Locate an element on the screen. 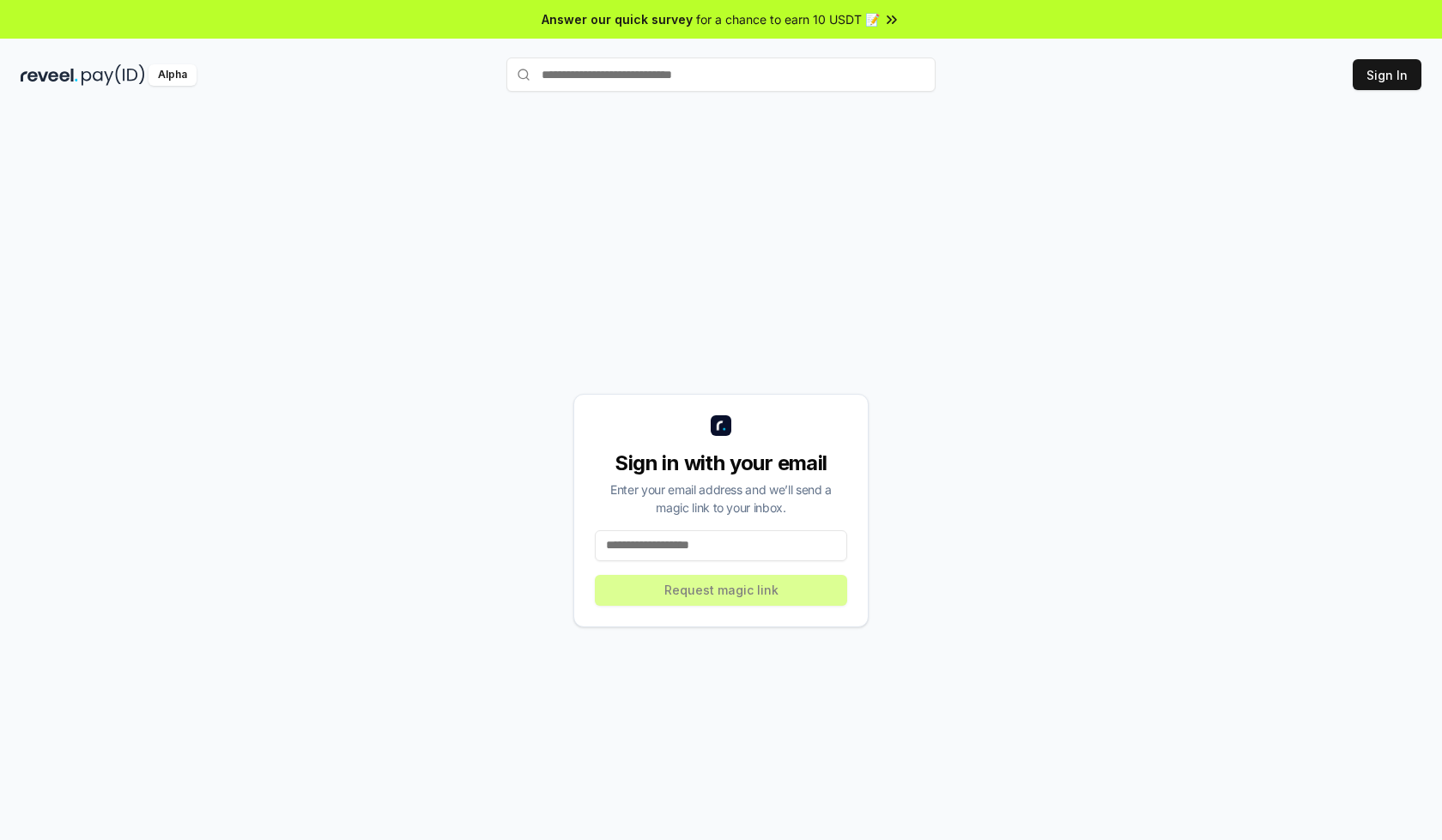  span: Answer our quick survey is located at coordinates (617, 19).